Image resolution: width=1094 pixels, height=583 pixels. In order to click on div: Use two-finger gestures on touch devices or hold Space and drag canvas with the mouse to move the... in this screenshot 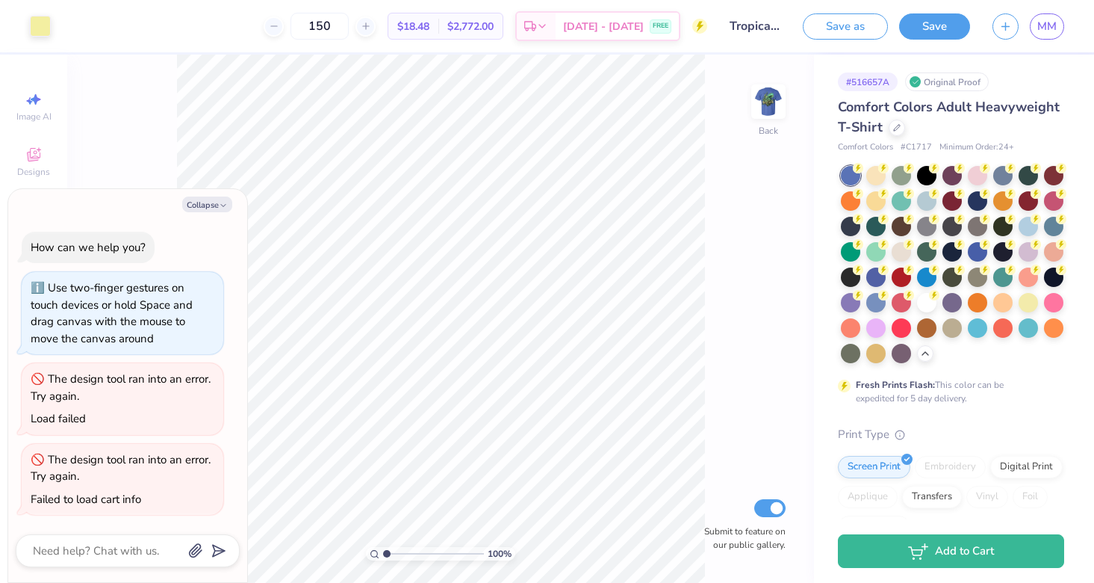, I will do `click(111, 313)`.